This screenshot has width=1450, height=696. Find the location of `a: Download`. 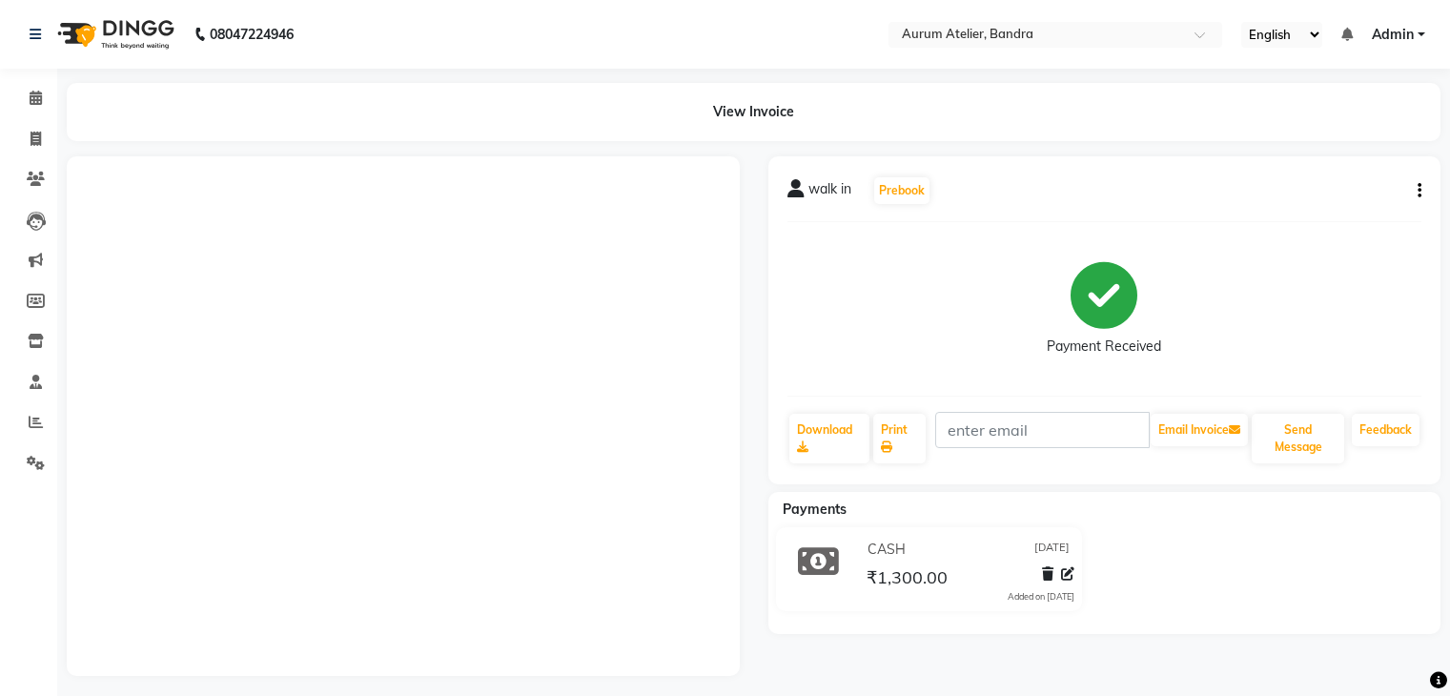

a: Download is located at coordinates (829, 438).